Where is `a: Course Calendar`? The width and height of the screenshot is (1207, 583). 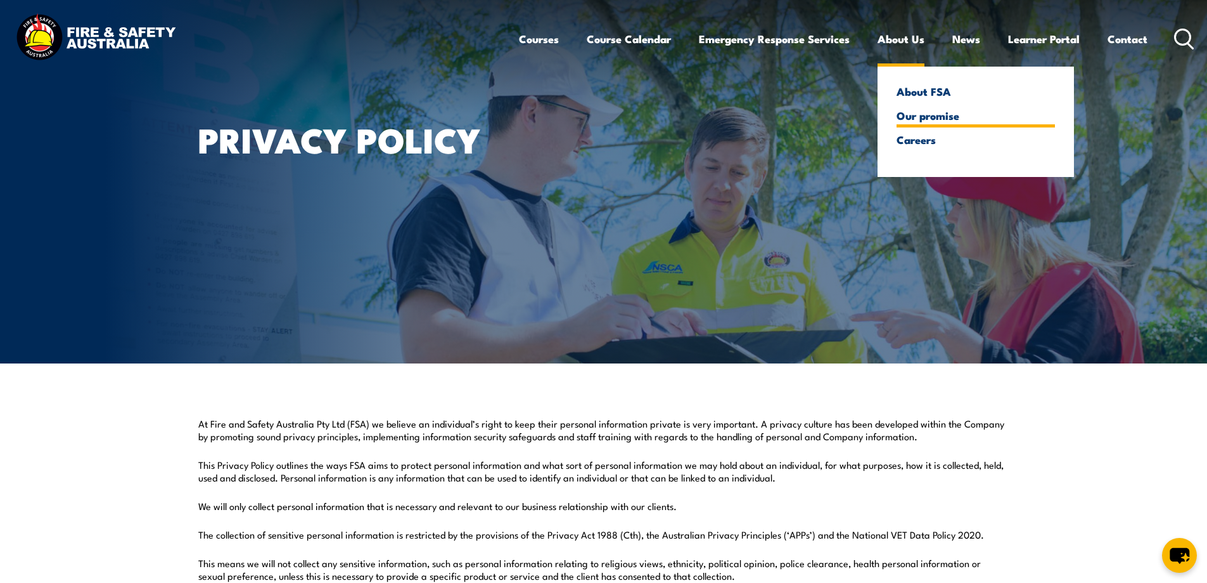 a: Course Calendar is located at coordinates (629, 39).